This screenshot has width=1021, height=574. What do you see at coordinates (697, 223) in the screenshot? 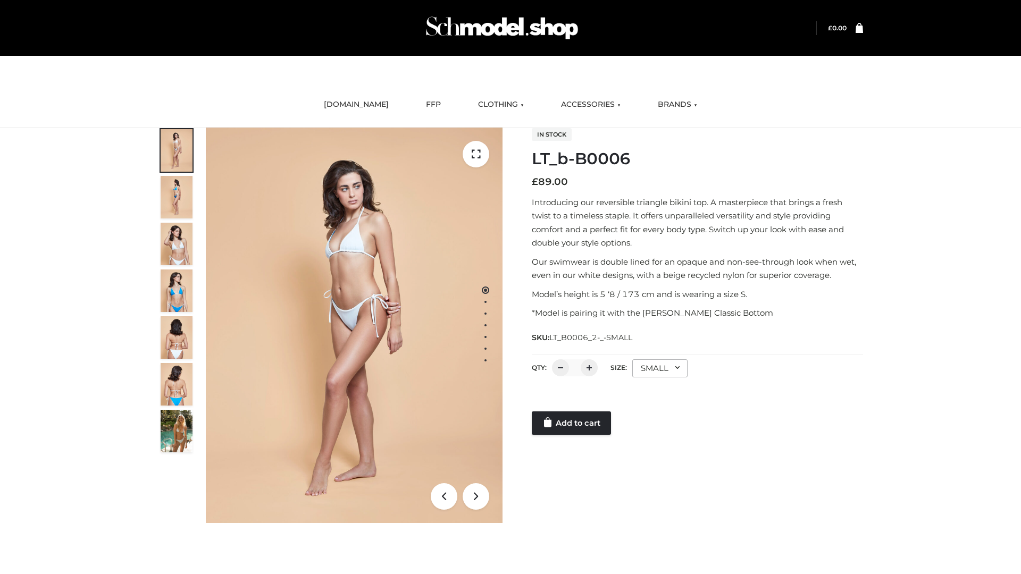
I see `p: Introducing our reversible triangle bikini top. A masterpiece that brings a fresh twist to a time...` at bounding box center [697, 223].